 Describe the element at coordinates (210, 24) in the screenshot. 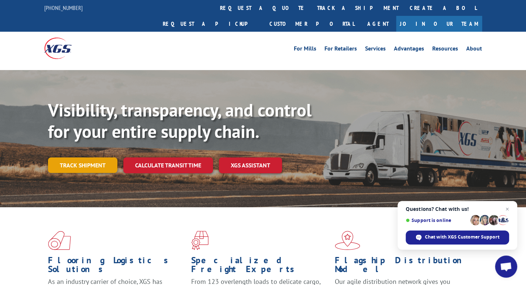

I see `a: Request a pickup` at that location.